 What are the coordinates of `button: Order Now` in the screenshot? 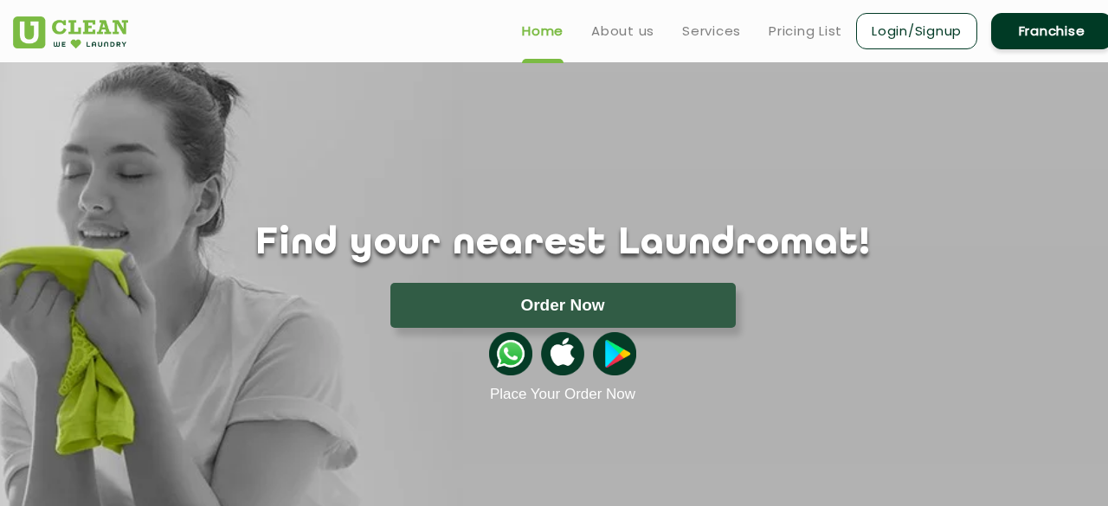 It's located at (563, 306).